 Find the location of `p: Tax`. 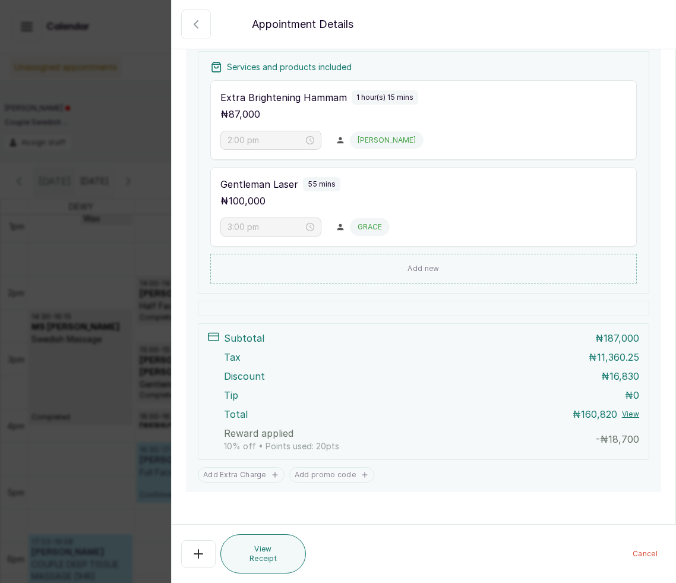

p: Tax is located at coordinates (232, 357).